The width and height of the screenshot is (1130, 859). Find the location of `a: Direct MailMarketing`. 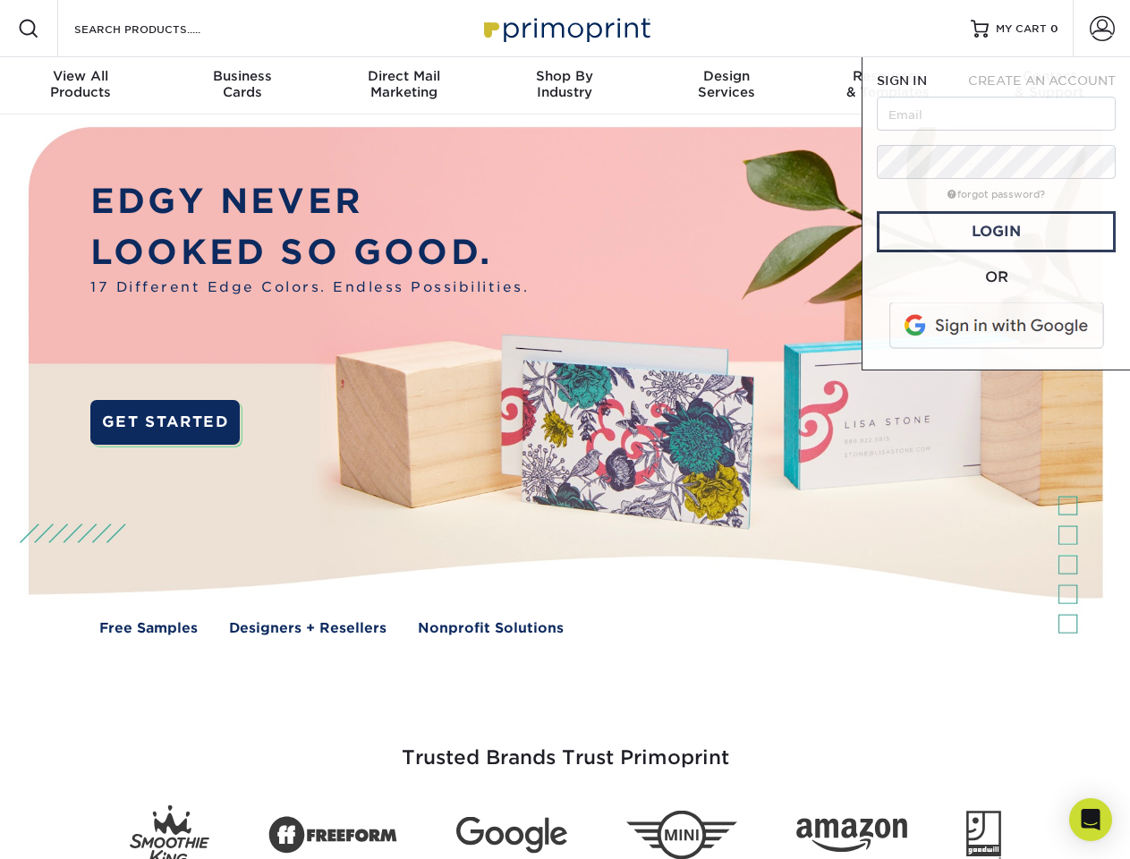

a: Direct MailMarketing is located at coordinates (403, 86).